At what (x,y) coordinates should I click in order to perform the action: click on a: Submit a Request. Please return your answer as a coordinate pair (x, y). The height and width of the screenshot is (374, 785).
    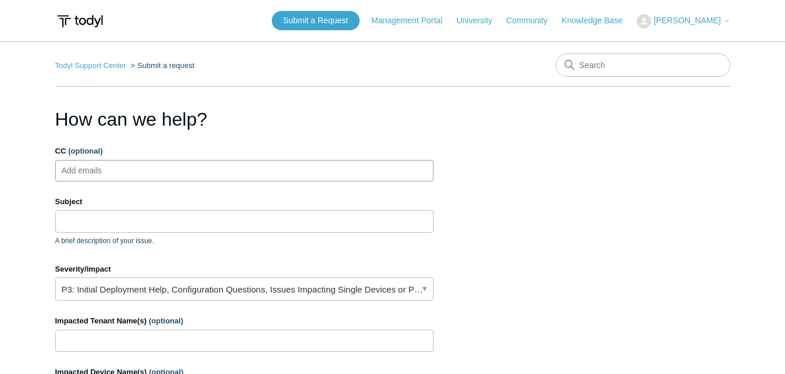
    Looking at the image, I should click on (315, 20).